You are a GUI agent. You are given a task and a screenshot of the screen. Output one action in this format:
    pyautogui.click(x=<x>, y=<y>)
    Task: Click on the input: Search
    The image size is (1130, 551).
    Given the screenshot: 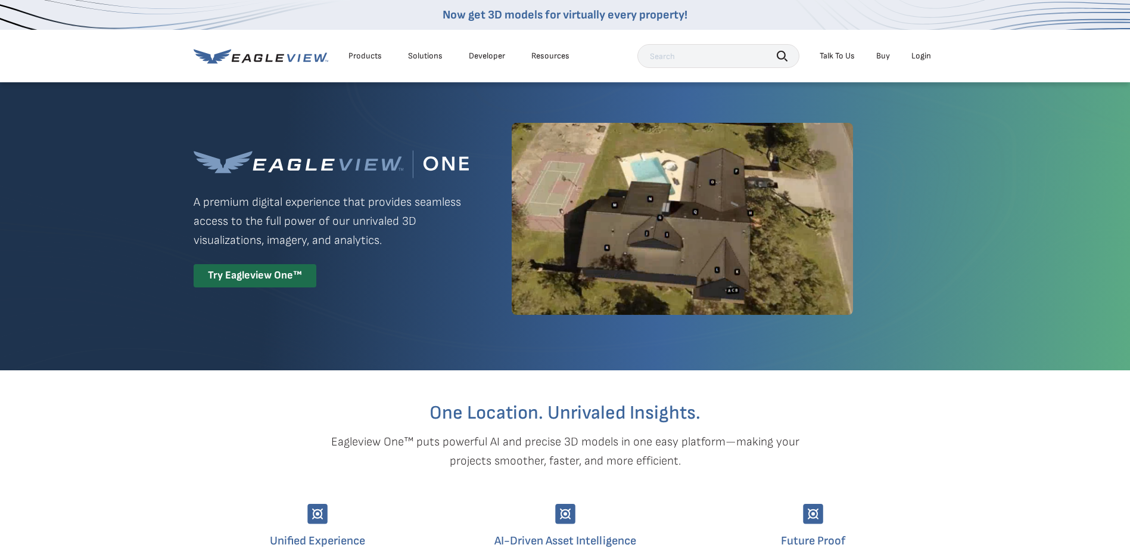 What is the action you would take?
    pyautogui.click(x=719, y=56)
    